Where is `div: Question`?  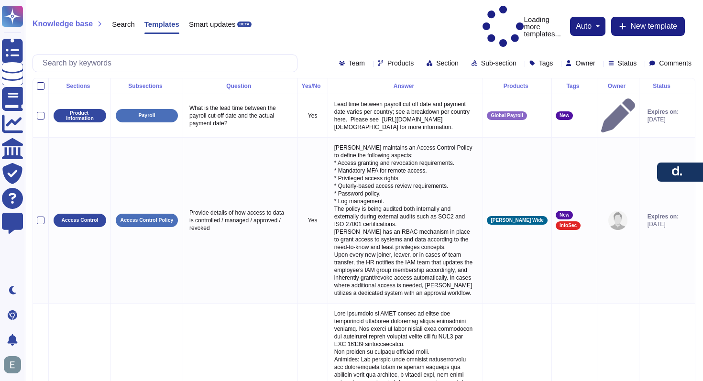 div: Question is located at coordinates (240, 86).